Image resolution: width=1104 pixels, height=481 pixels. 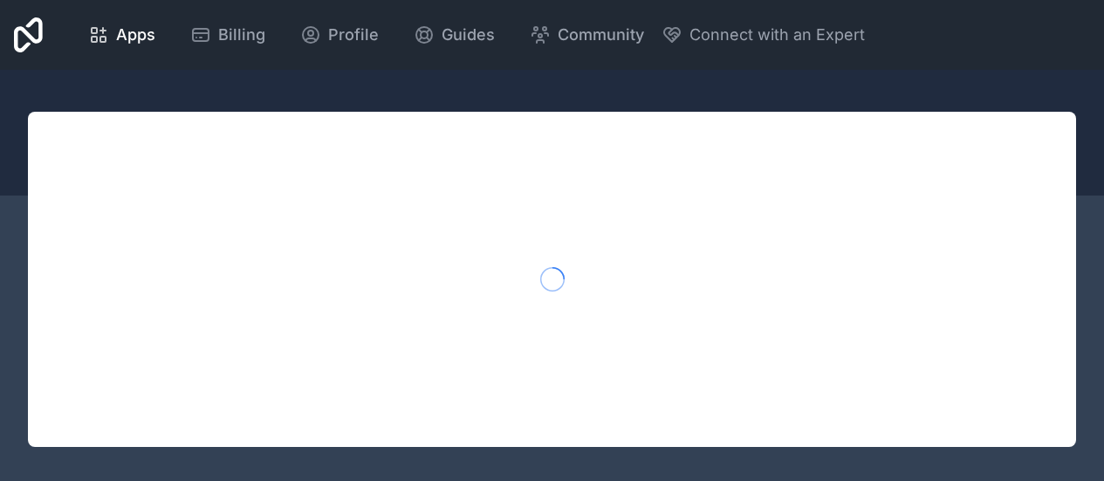 I want to click on a: Profile, so click(x=340, y=35).